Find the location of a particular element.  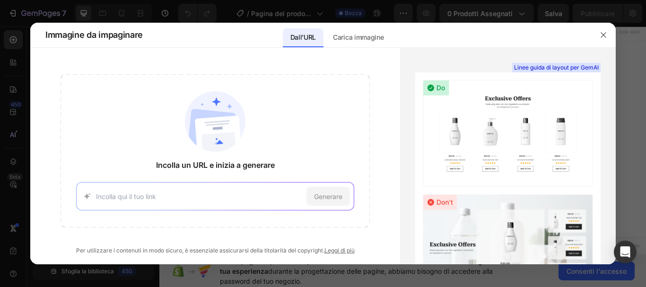

font: Generare is located at coordinates (328, 196).